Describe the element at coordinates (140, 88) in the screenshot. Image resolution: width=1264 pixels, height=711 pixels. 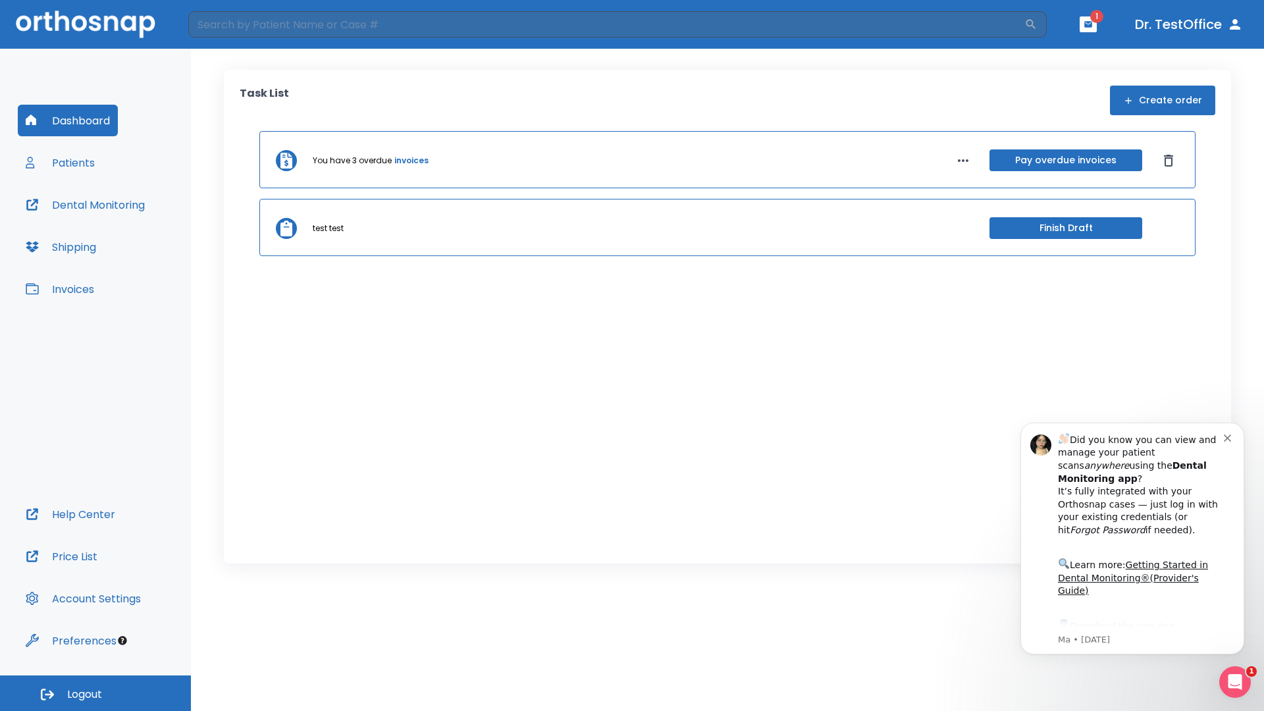
I see `div: Did you know you can view and manage your patient scans using the ? It’s fully integrated with yo...` at that location.